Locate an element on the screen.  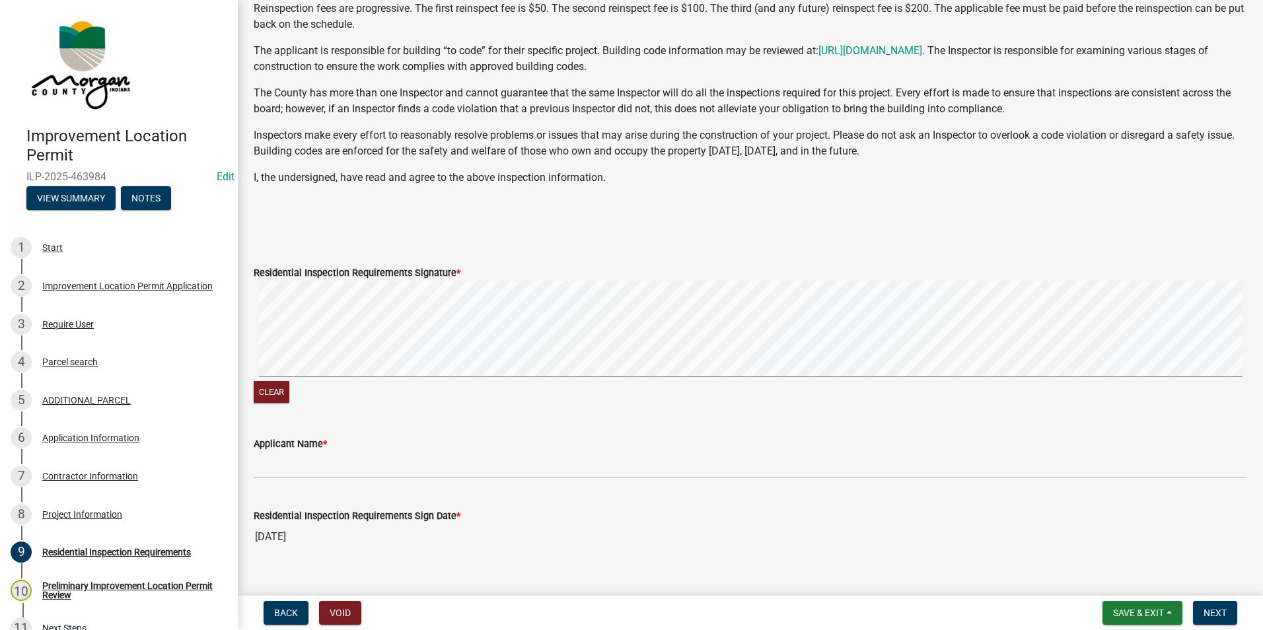
p: Inspectors make every effort to reasonably resolve problems or issues that may arise during the c... is located at coordinates (751, 143).